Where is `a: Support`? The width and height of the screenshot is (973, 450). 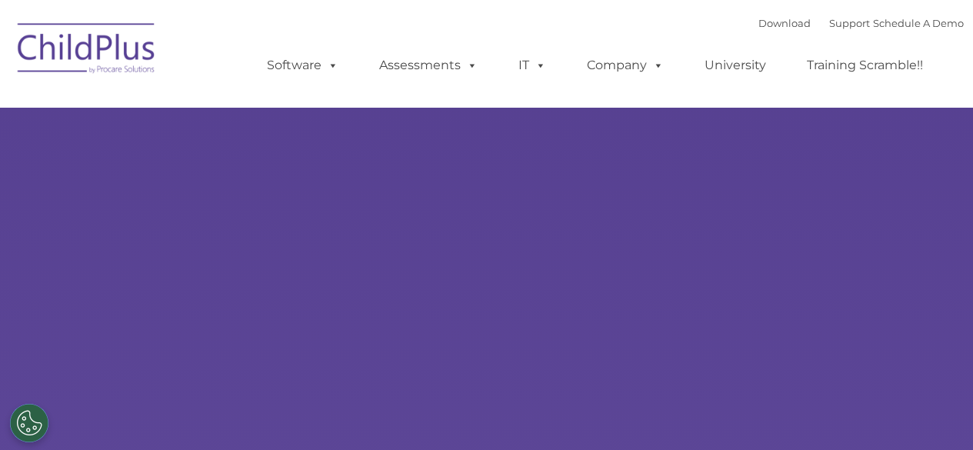
a: Support is located at coordinates (849, 23).